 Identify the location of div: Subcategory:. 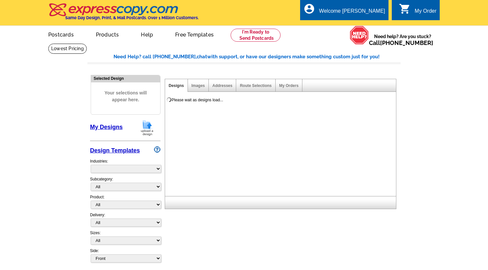
(125, 185).